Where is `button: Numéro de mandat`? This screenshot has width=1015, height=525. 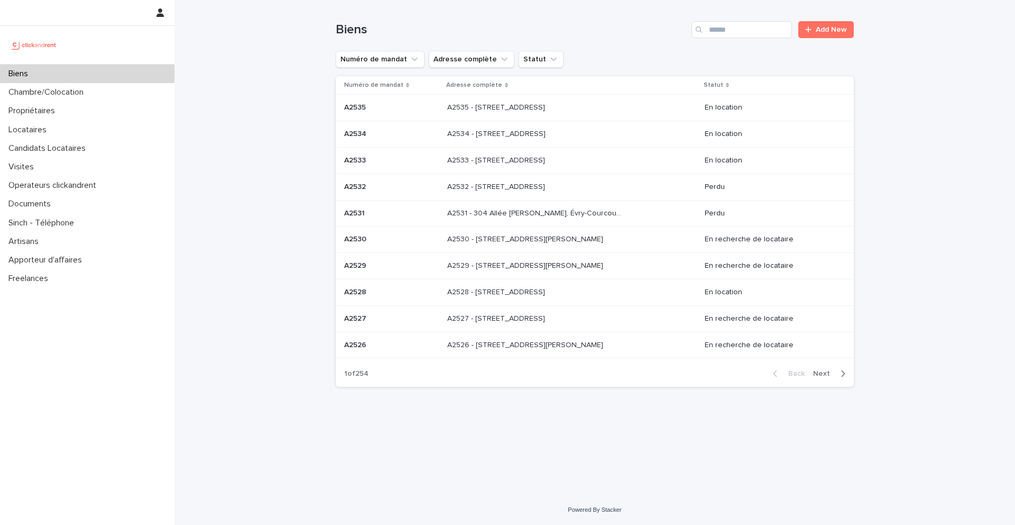 button: Numéro de mandat is located at coordinates (380, 59).